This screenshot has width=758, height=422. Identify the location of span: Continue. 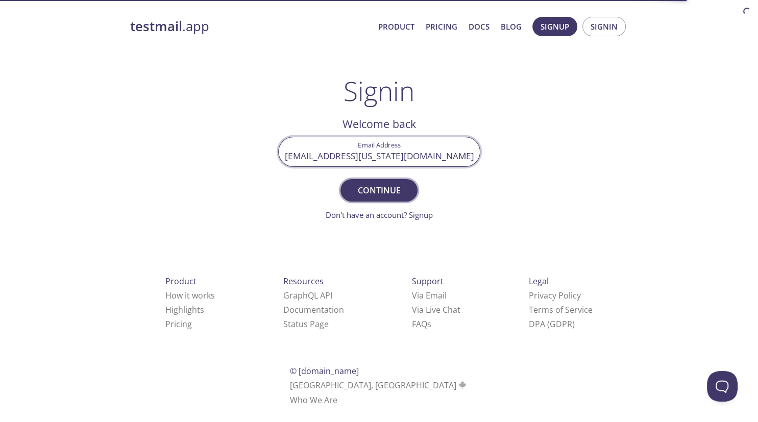
(379, 190).